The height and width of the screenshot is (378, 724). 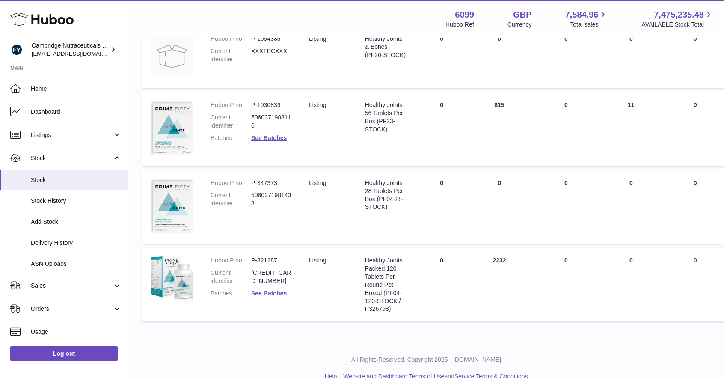 I want to click on span: 7,475,235.48, so click(x=679, y=15).